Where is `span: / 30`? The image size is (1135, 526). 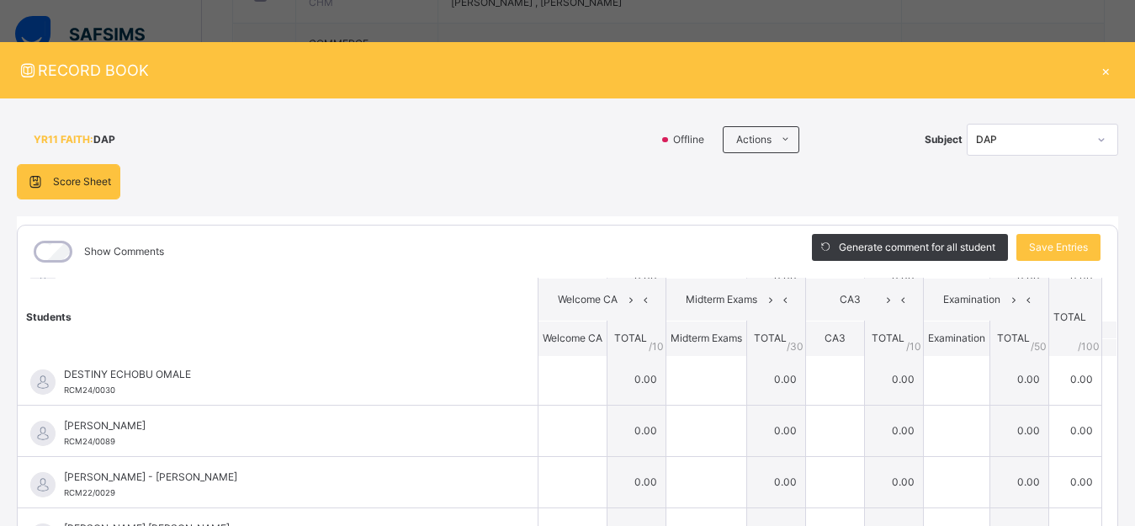 span: / 30 is located at coordinates (795, 346).